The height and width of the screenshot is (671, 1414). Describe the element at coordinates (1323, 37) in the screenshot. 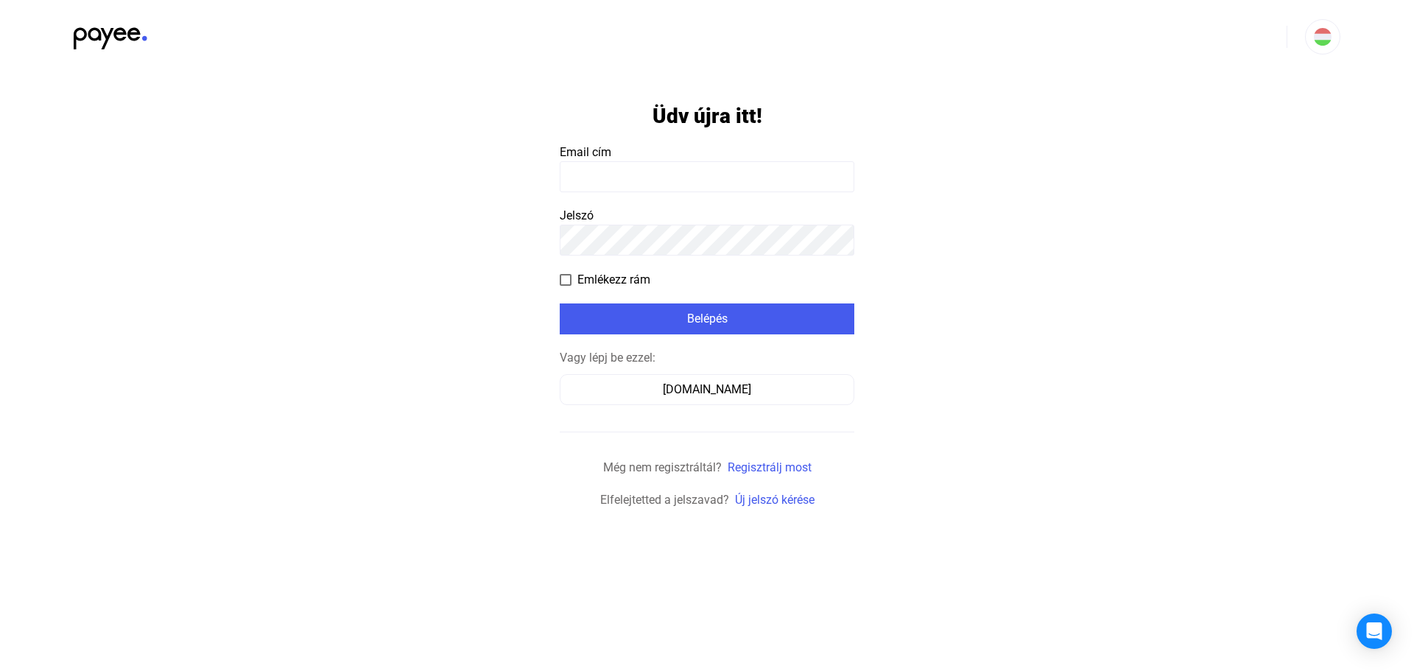

I see `img: HU` at that location.